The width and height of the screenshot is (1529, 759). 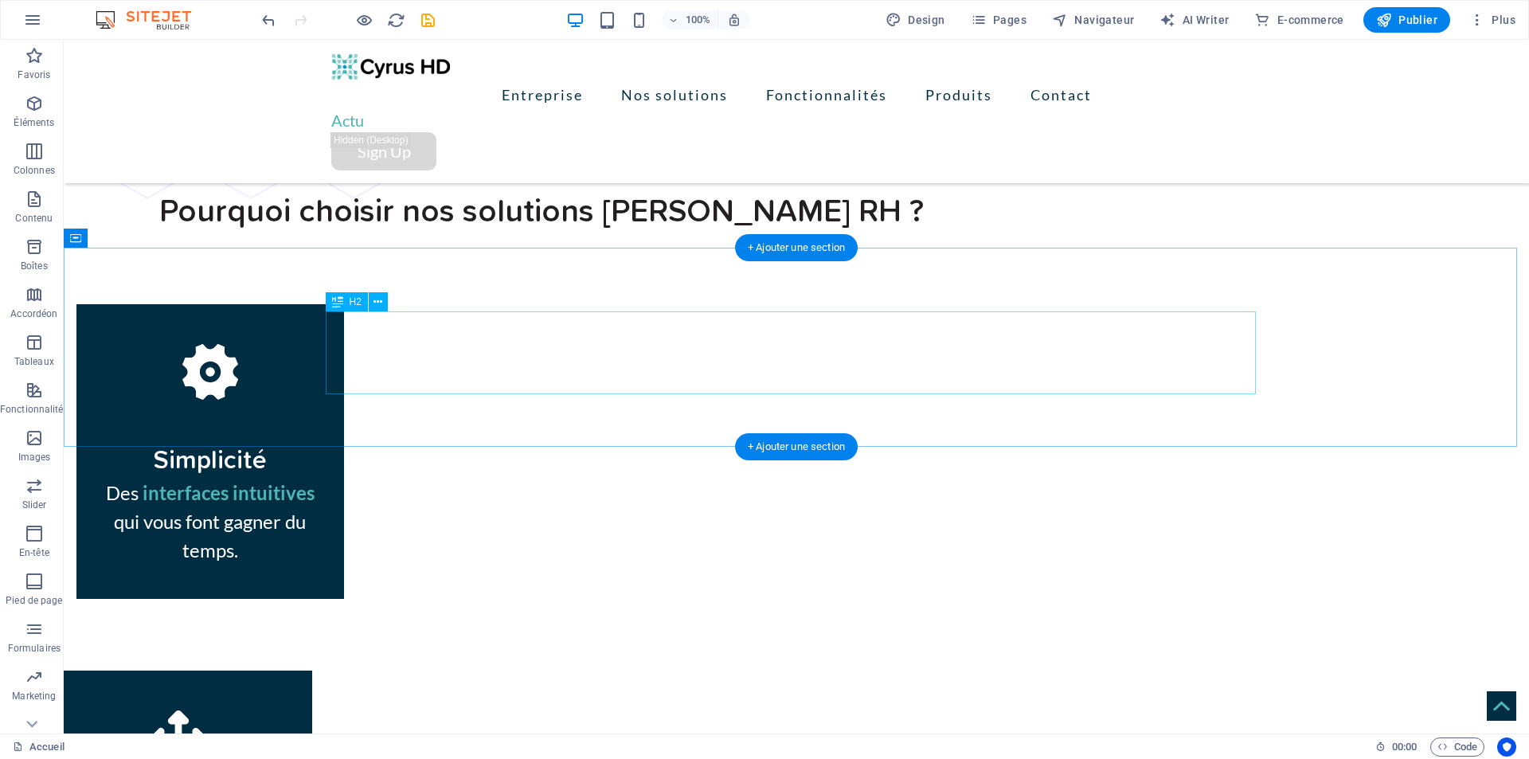 What do you see at coordinates (698, 20) in the screenshot?
I see `h6: 100%` at bounding box center [698, 20].